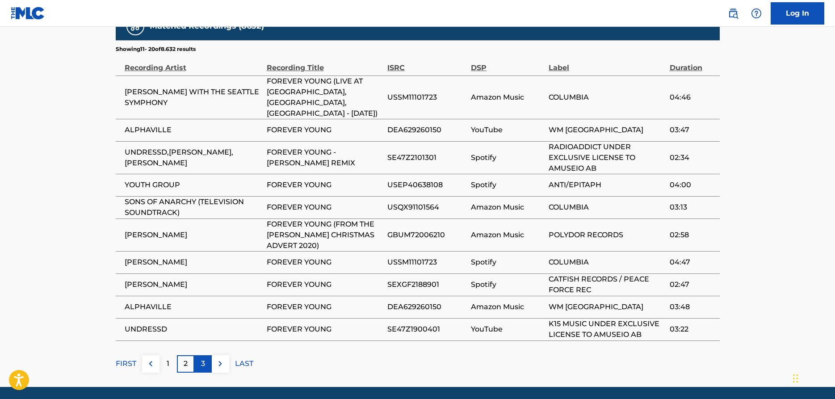 The width and height of the screenshot is (835, 399). Describe the element at coordinates (692, 307) in the screenshot. I see `span: 03:48` at that location.